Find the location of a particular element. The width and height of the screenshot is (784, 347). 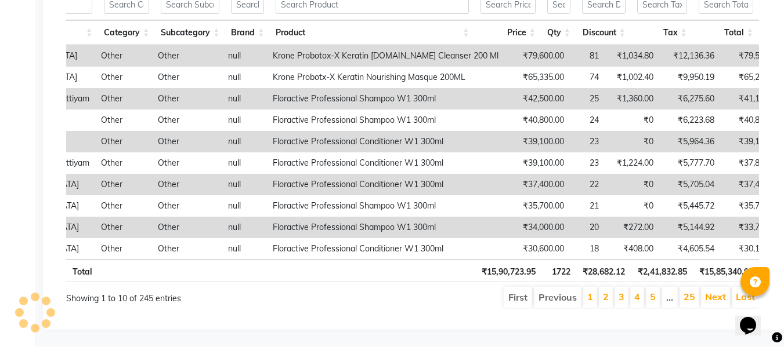

td: ₹40,800.00 is located at coordinates (537, 120).